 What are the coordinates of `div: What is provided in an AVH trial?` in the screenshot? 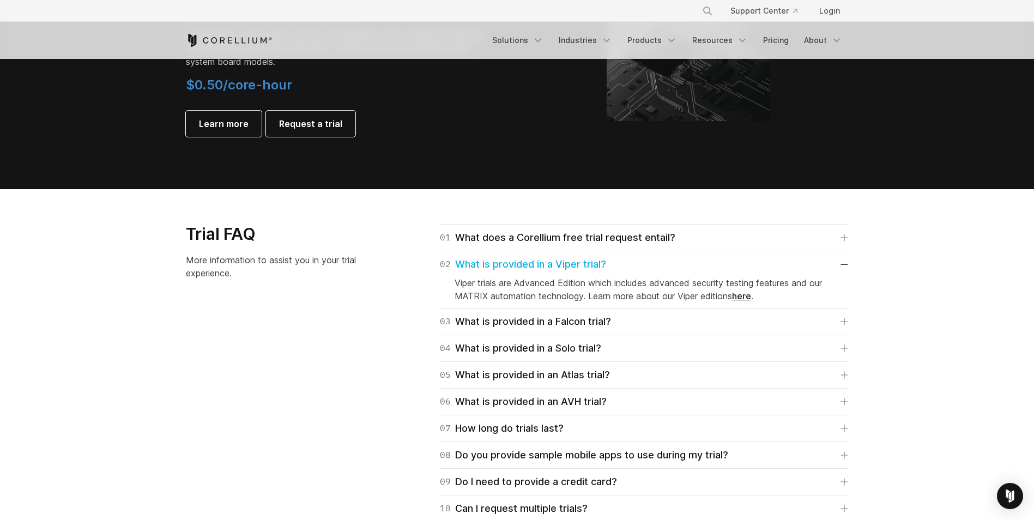 It's located at (523, 402).